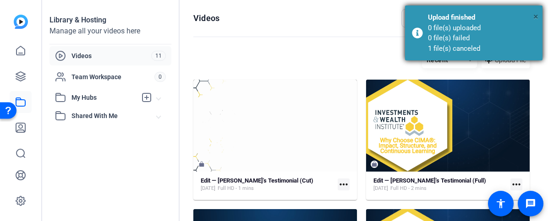 The height and width of the screenshot is (221, 548). What do you see at coordinates (236, 189) in the screenshot?
I see `span: Full HD - 1 mins` at bounding box center [236, 189].